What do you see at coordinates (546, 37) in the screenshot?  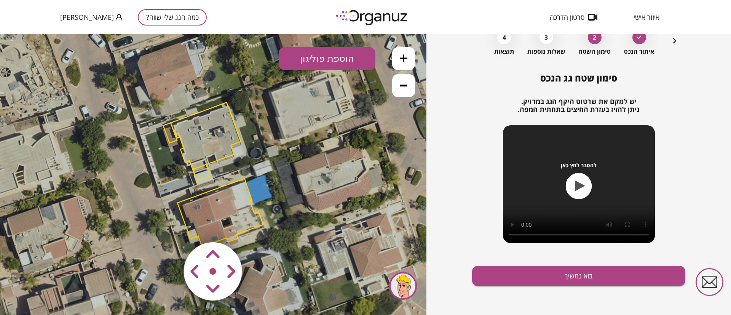 I see `div: 3` at bounding box center [546, 37].